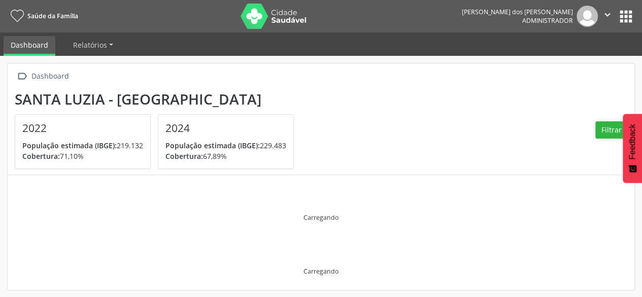  I want to click on span: Relatórios, so click(90, 45).